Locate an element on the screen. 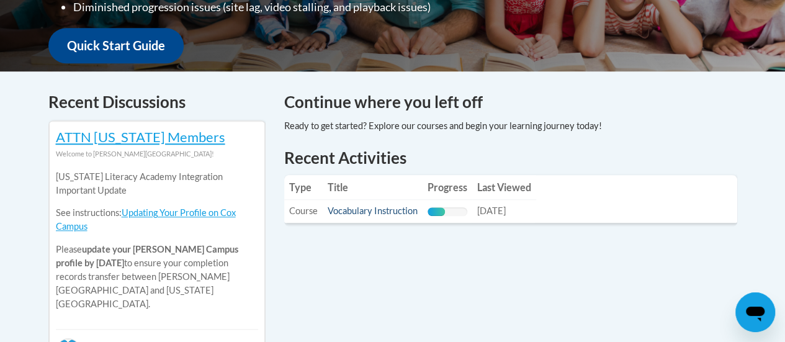  a: Quick Start Guide is located at coordinates (116, 45).